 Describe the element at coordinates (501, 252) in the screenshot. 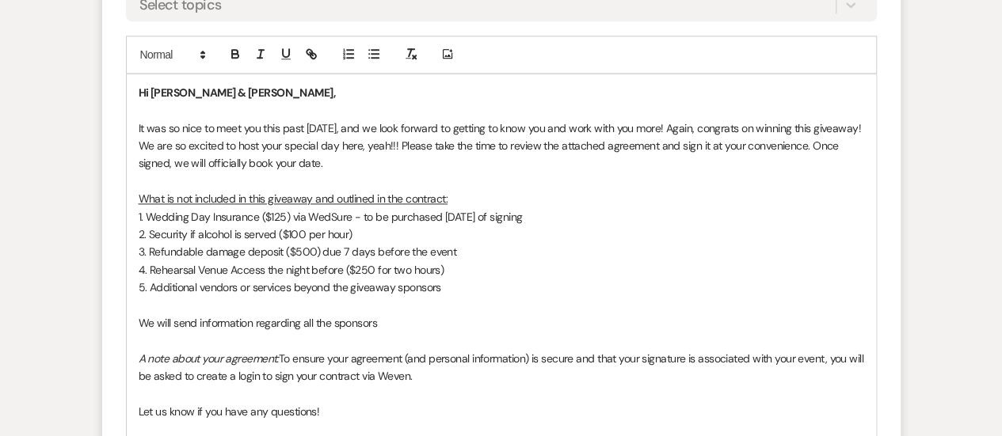

I see `p: 3. Refundable damage deposit ($500) due 7 days before the event` at that location.